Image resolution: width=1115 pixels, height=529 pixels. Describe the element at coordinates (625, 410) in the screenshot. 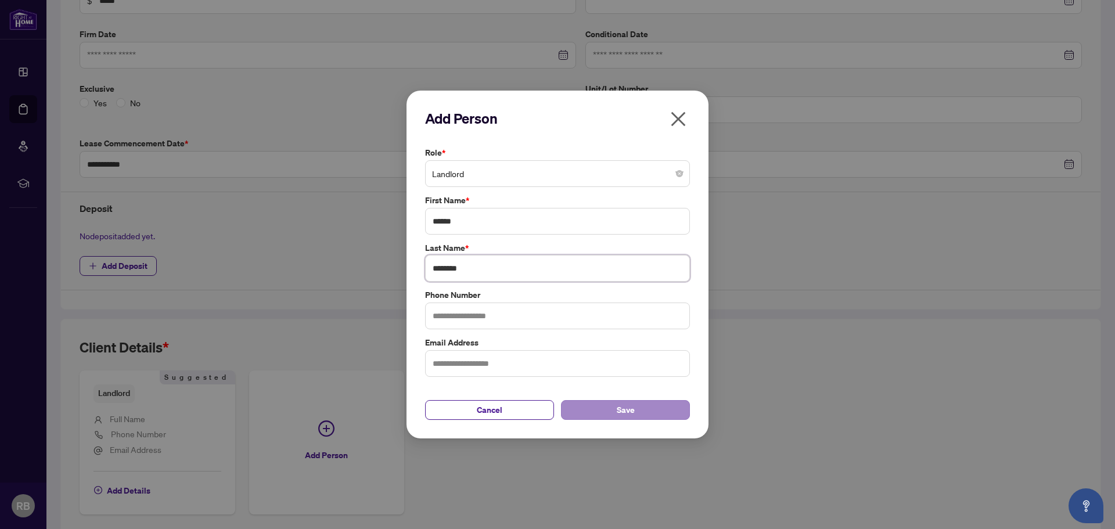

I see `button: Save` at that location.